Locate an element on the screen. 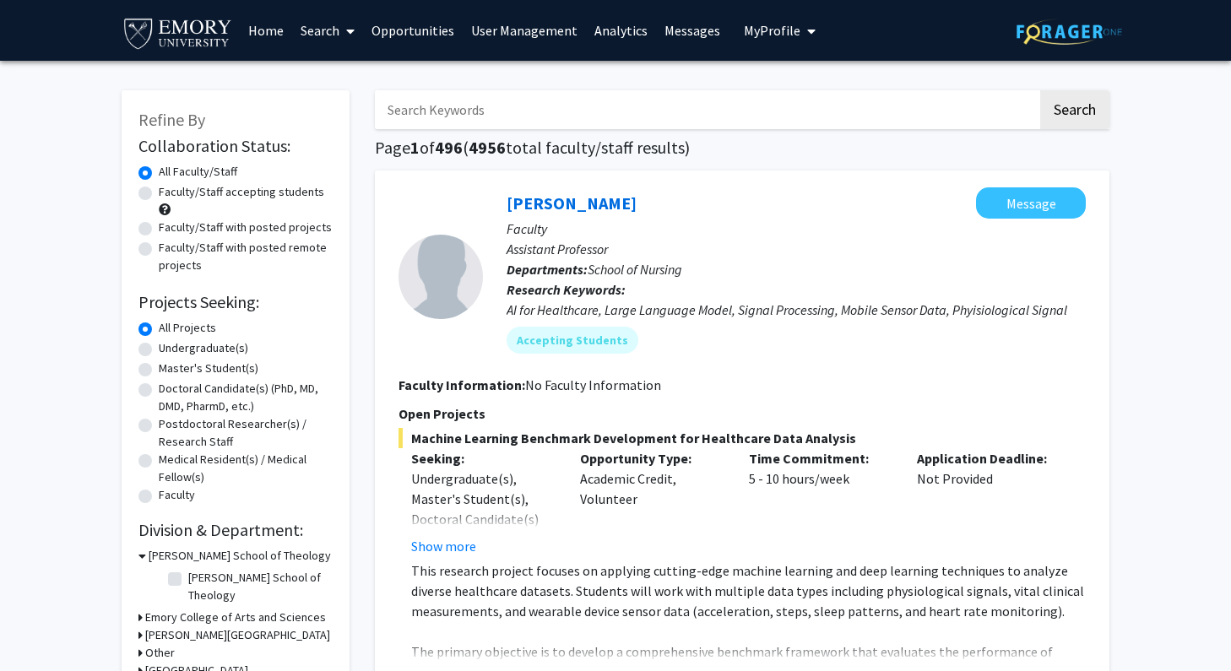 This screenshot has width=1231, height=671. label: Postdoctoral Researcher(s) / Research Staff is located at coordinates (246, 433).